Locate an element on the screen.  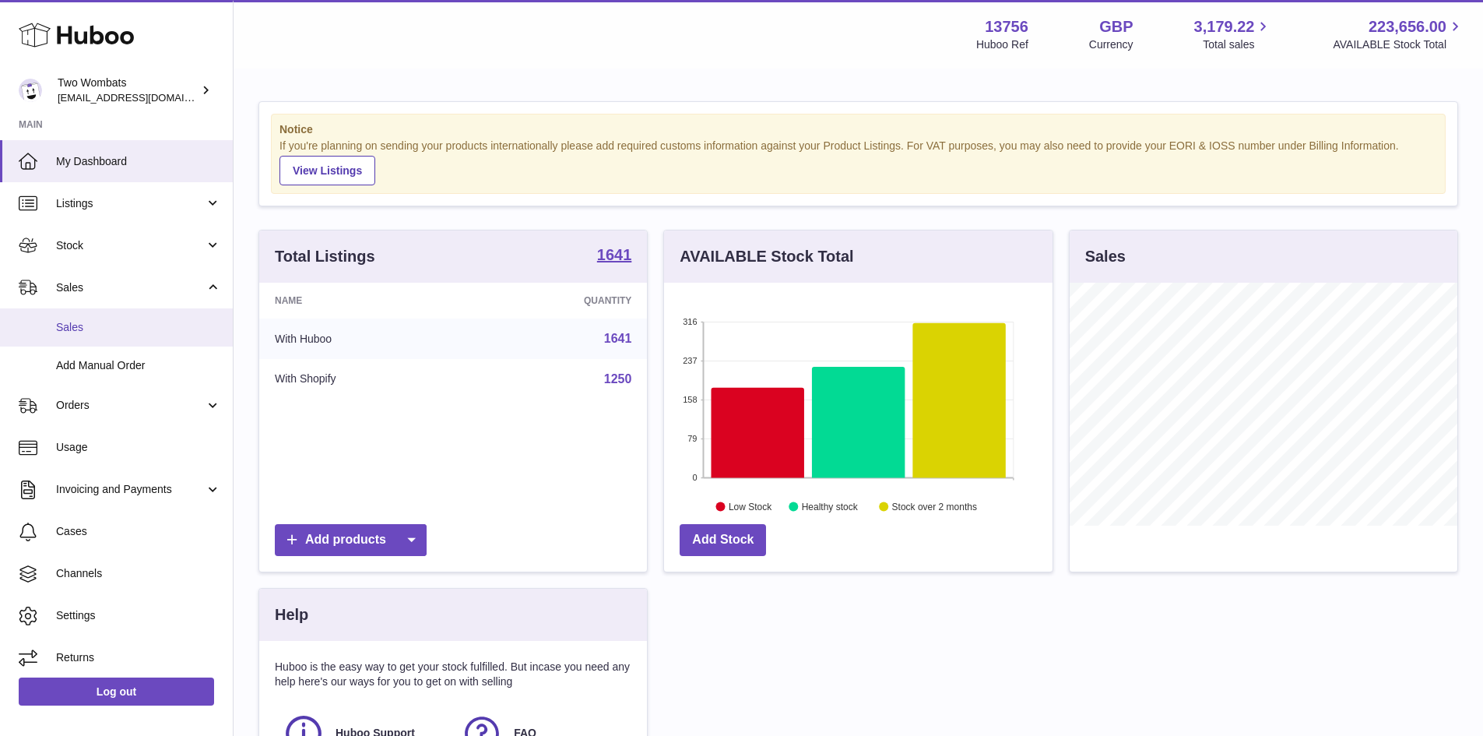
span: Orders is located at coordinates (130, 405).